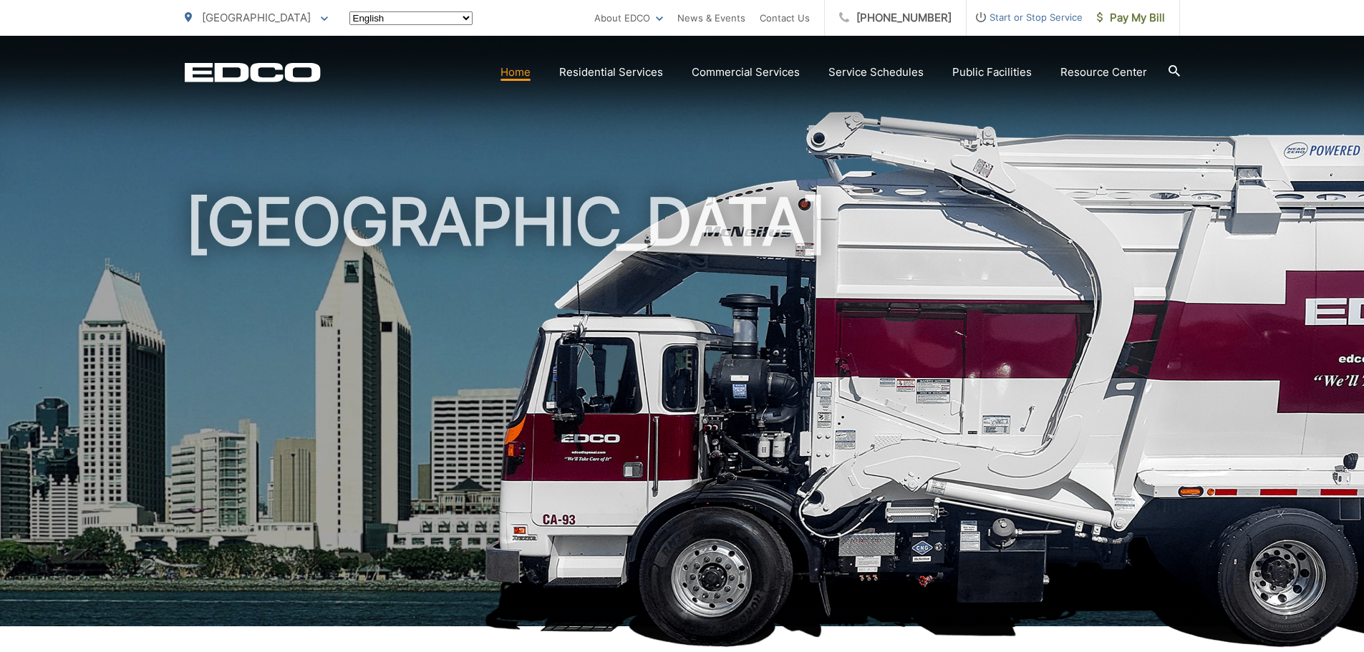  Describe the element at coordinates (711, 18) in the screenshot. I see `a: News & Events` at that location.